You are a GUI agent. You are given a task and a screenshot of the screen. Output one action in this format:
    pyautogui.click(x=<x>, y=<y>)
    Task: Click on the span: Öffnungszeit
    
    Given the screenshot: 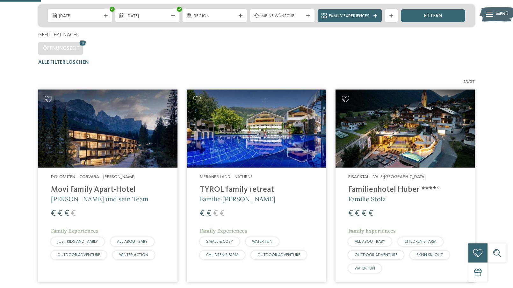 What is the action you would take?
    pyautogui.click(x=61, y=48)
    